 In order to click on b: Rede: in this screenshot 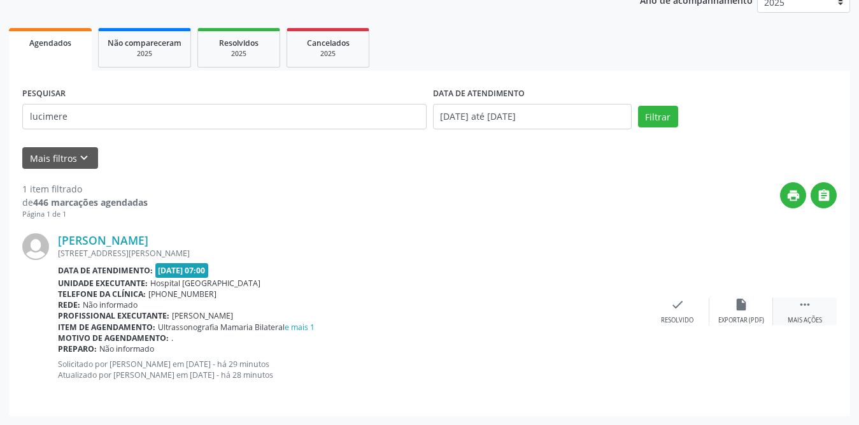, I will do `click(69, 304)`.